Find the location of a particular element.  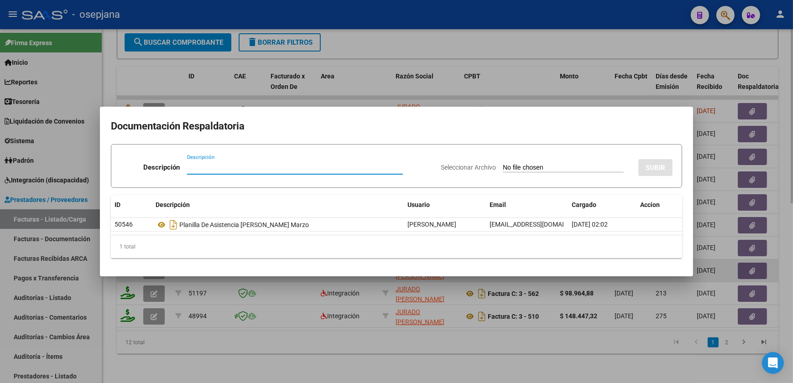

span: Descripción is located at coordinates (172, 205).